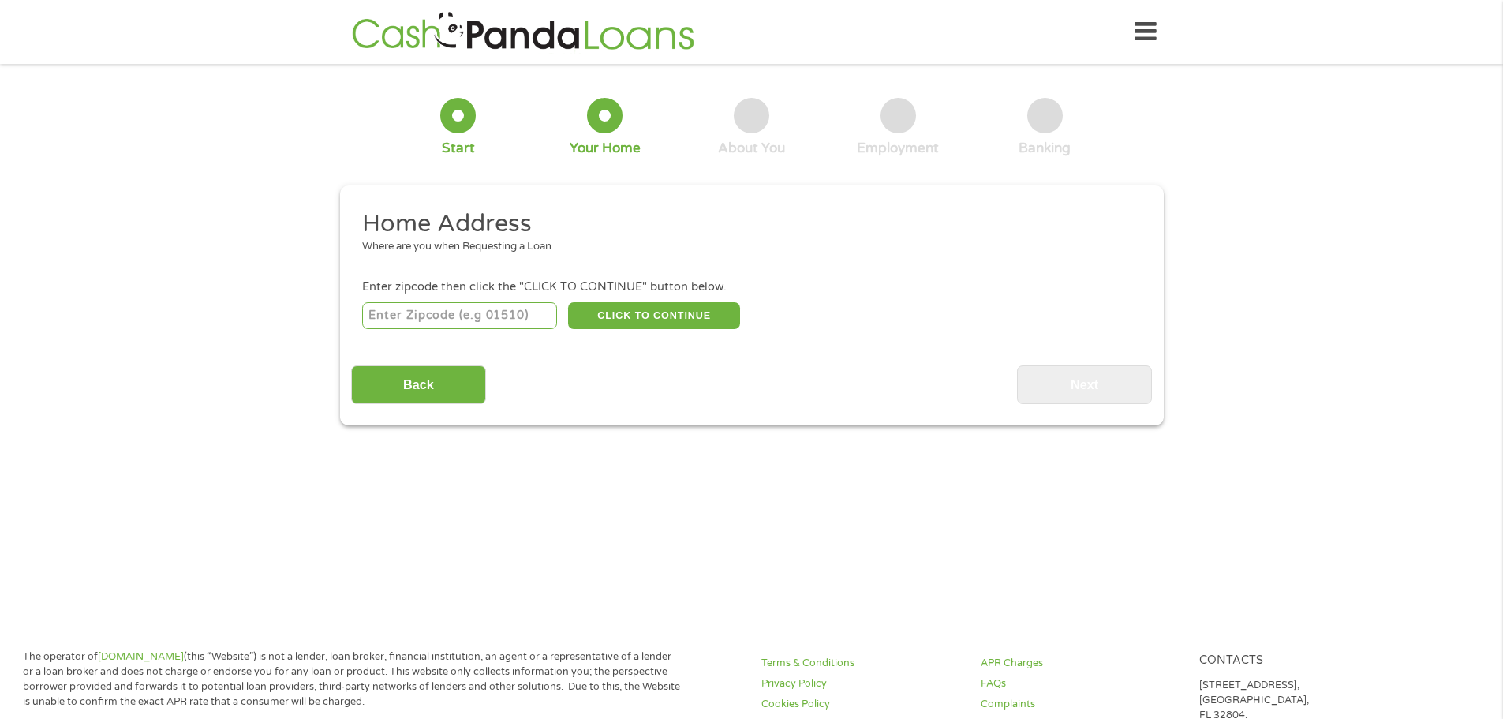 The height and width of the screenshot is (719, 1503). Describe the element at coordinates (352, 679) in the screenshot. I see `p: The operator of (this “Website”) is not a lender, loan broker, financial institution, an agent or...` at that location.